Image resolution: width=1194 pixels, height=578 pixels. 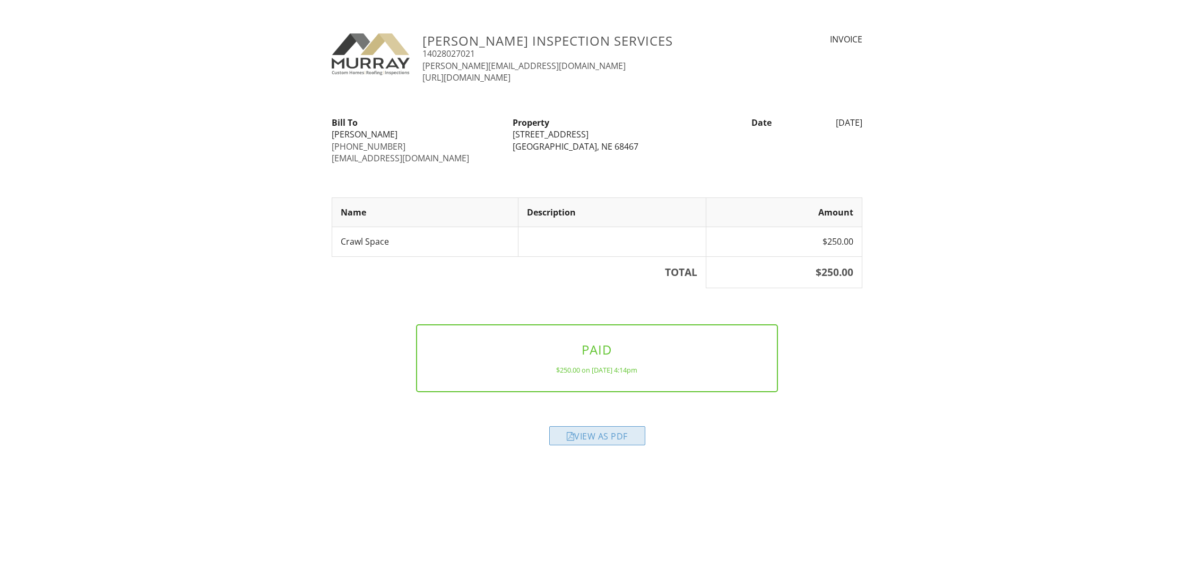 I want to click on th: TOTAL, so click(x=519, y=272).